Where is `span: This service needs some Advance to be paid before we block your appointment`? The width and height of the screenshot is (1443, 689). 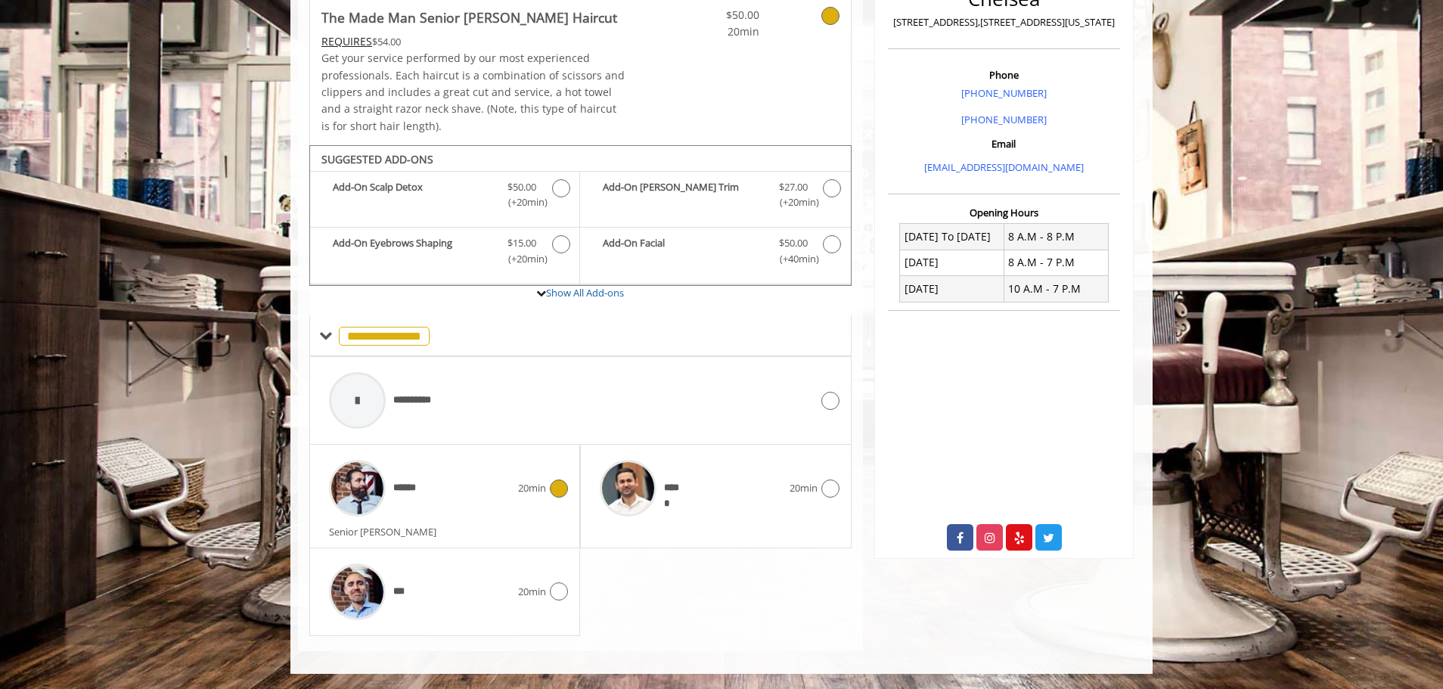 span: This service needs some Advance to be paid before we block your appointment is located at coordinates (346, 41).